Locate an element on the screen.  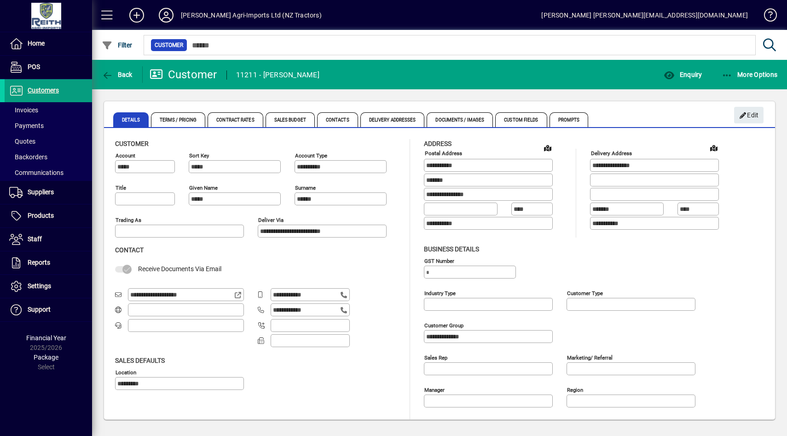
a: Knowledge Base is located at coordinates (766, 17).